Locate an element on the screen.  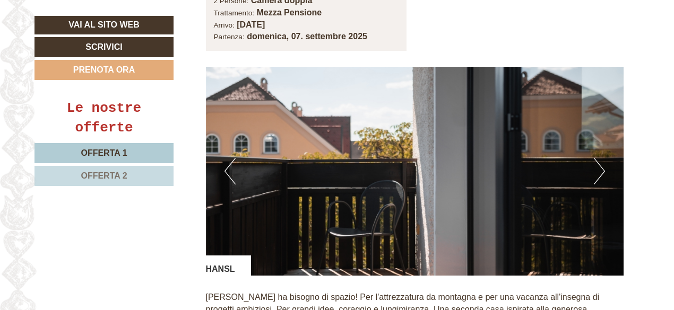
small: Partenza: is located at coordinates (229, 37).